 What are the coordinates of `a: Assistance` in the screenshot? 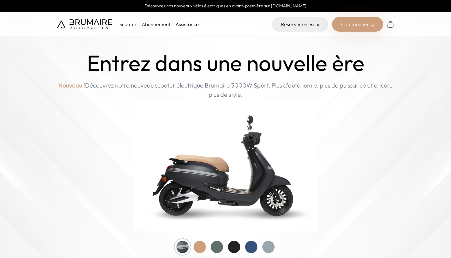 It's located at (187, 24).